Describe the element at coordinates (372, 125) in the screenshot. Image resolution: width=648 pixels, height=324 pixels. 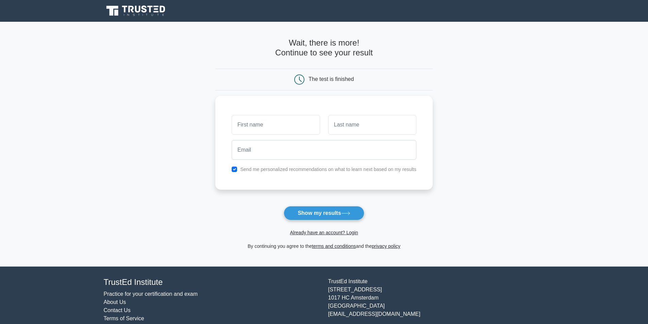
I see `input: Last name` at that location.